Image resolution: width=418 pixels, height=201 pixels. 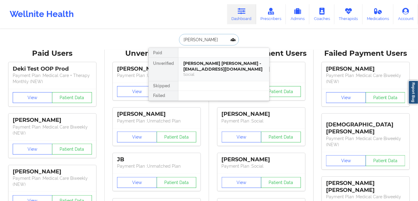 I want to click on a: Account, so click(x=406, y=14).